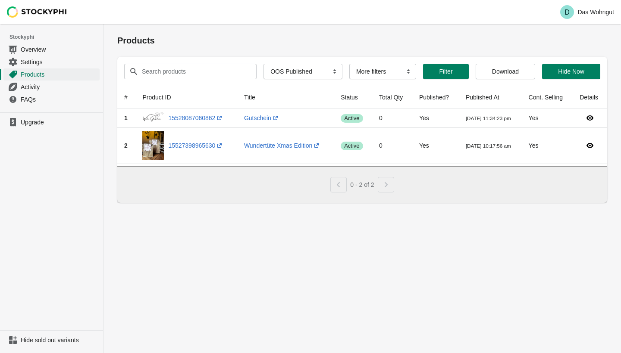 The height and width of the screenshot is (353, 621). What do you see at coordinates (51, 62) in the screenshot?
I see `a: Settings` at bounding box center [51, 62].